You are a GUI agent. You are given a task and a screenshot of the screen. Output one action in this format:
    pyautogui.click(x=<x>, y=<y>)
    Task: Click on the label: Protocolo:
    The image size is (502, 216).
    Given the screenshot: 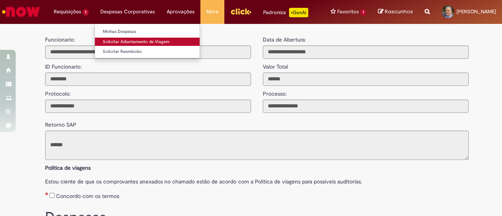 What is the action you would take?
    pyautogui.click(x=58, y=92)
    